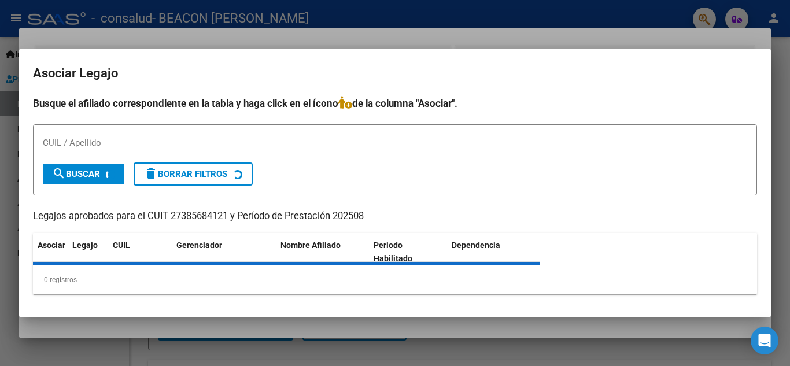 The width and height of the screenshot is (790, 366). Describe the element at coordinates (395, 103) in the screenshot. I see `h4: Busque el afiliado correspondiente en la tabla y haga click en el ícono de la columna "Asociar".` at that location.